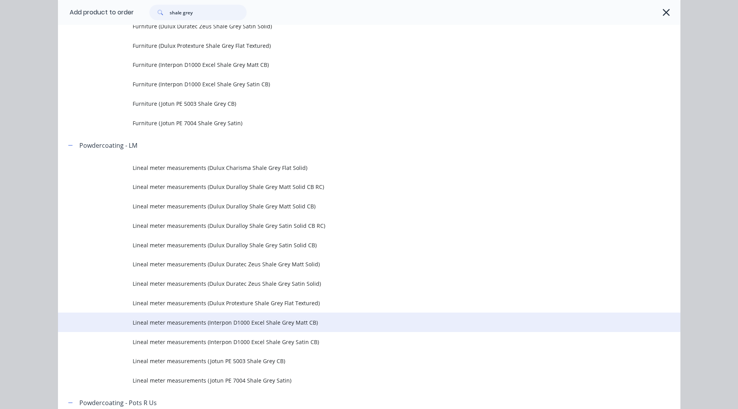 The width and height of the screenshot is (738, 409). What do you see at coordinates (351, 26) in the screenshot?
I see `span: Furniture (Dulux Duratec Zeus Shale Grey Satin Solid)` at bounding box center [351, 26].